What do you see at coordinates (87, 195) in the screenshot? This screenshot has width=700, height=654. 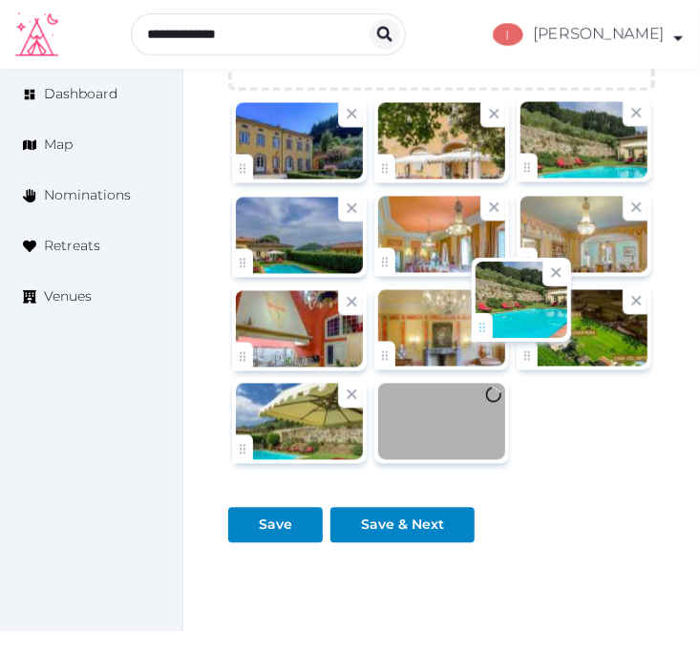 I see `span: Nominations` at bounding box center [87, 195].